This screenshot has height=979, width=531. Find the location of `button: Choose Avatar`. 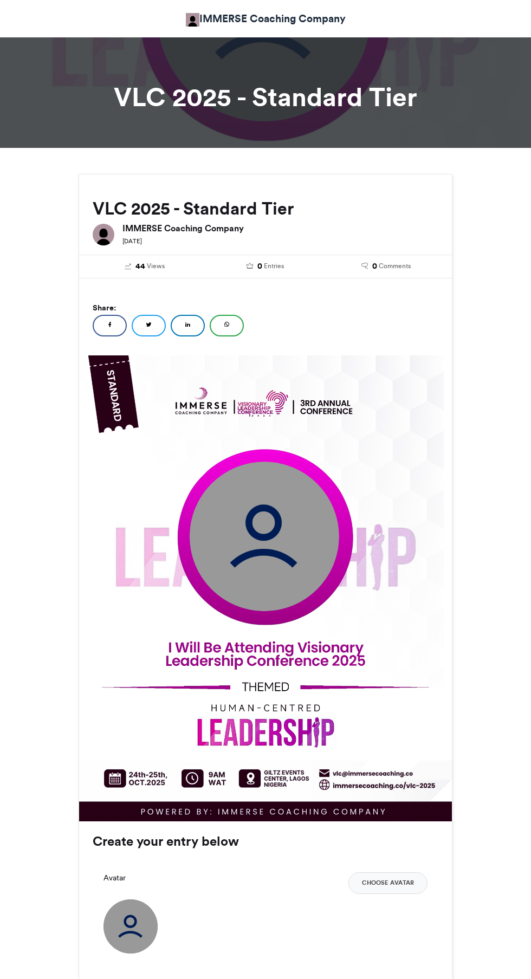

button: Choose Avatar is located at coordinates (388, 883).